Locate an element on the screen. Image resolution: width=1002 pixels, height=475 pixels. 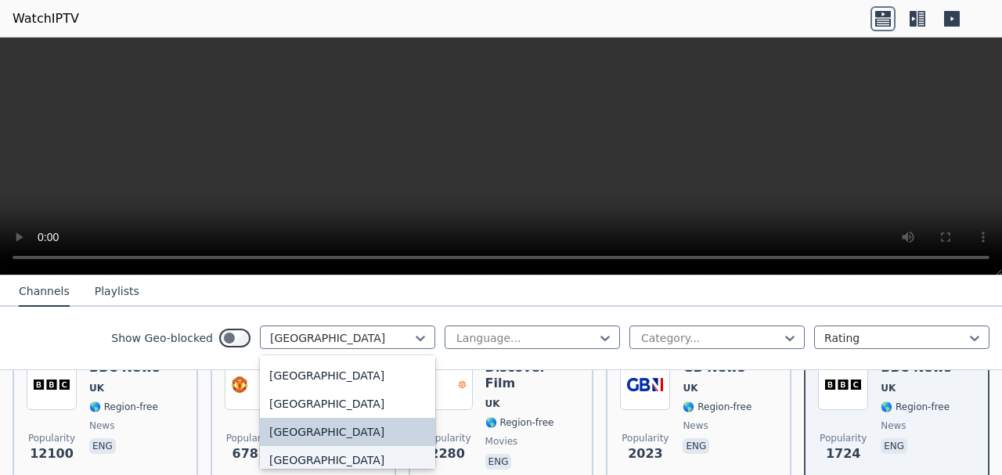
h6: Discover Film is located at coordinates (532, 376).